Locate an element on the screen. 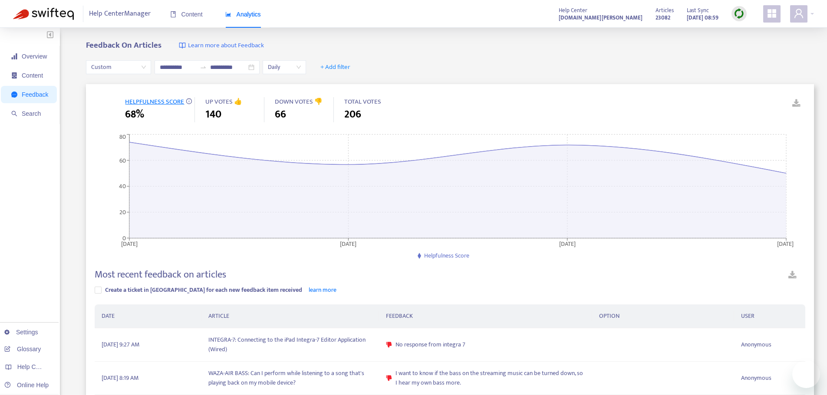 The height and width of the screenshot is (395, 827). span: message is located at coordinates (14, 95).